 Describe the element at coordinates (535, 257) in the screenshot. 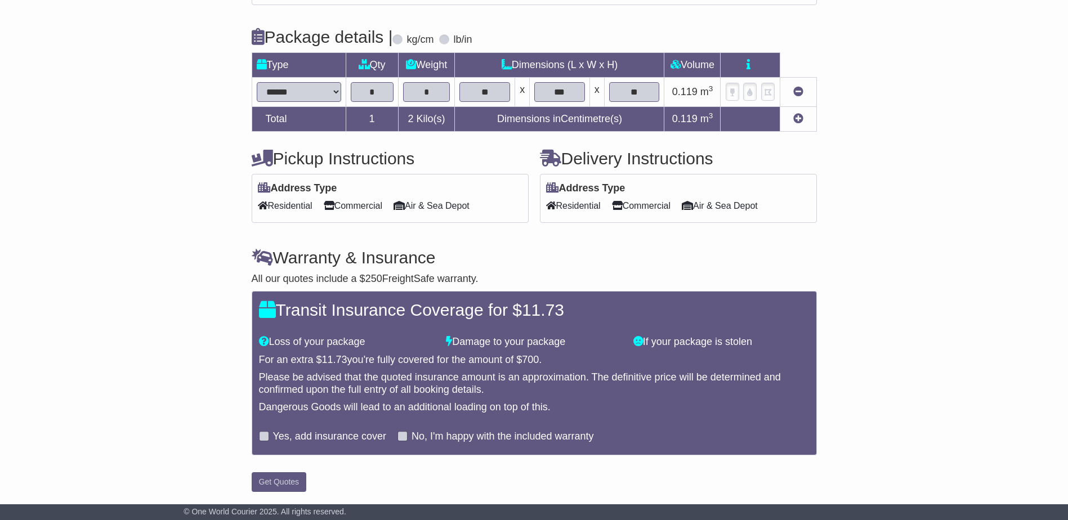

I see `h4: Warranty & Insurance` at that location.